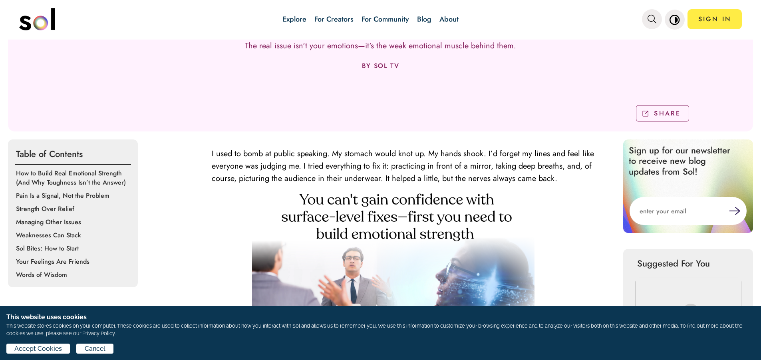 This screenshot has width=761, height=360. What do you see at coordinates (380, 46) in the screenshot?
I see `p: The real issue isn't your emotions—it's the weak emotional muscle behind them.` at bounding box center [380, 46].